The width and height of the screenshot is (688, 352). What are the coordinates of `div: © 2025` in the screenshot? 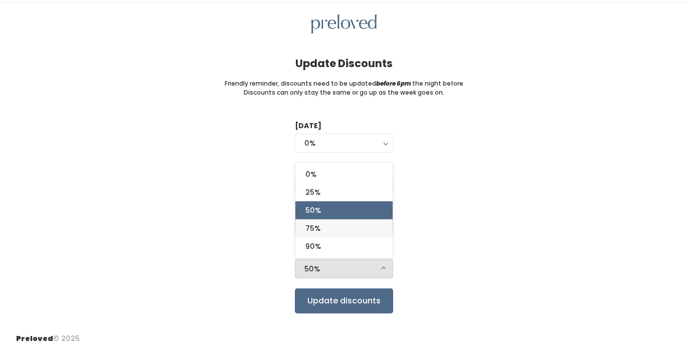 It's located at (48, 335).